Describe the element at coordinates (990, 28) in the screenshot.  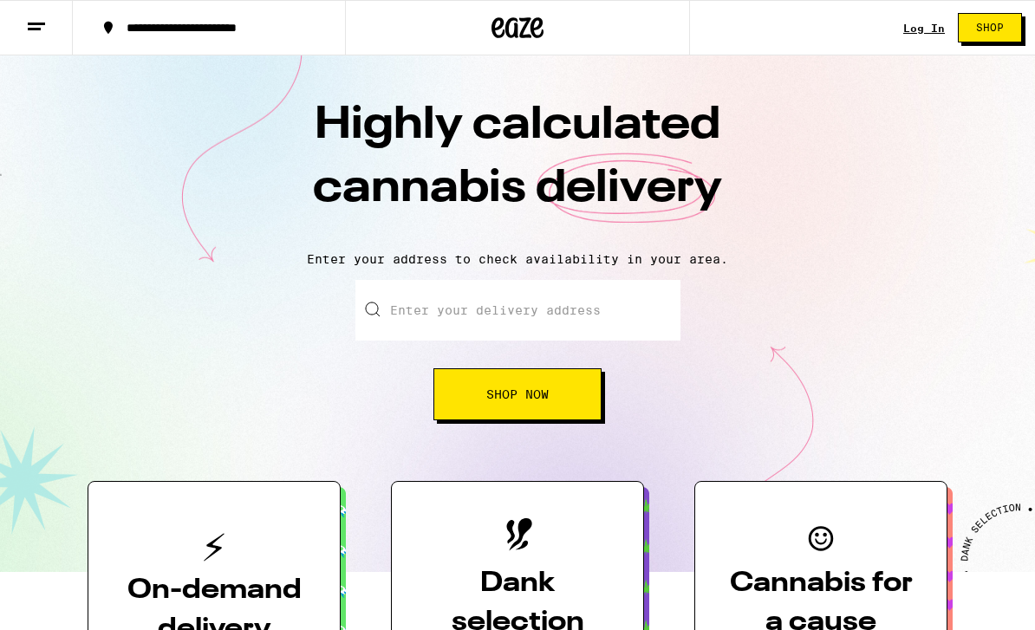
I see `button: Shop` at that location.